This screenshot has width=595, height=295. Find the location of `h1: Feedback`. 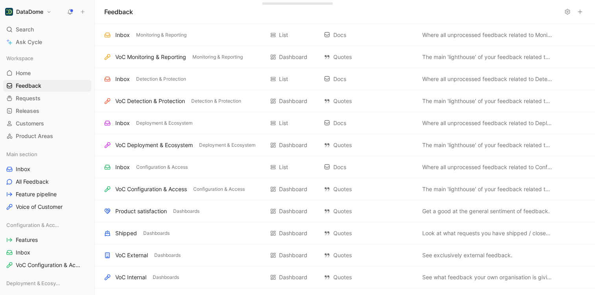

h1: Feedback is located at coordinates (118, 12).